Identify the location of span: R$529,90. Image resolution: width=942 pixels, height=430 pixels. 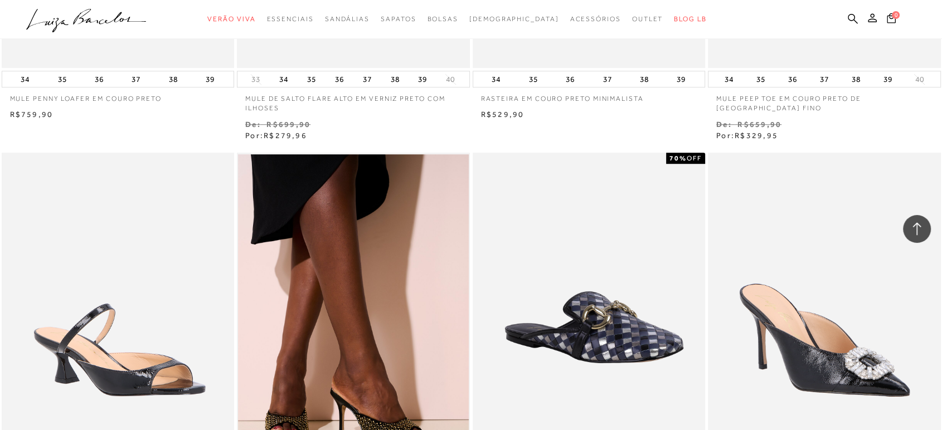
(503, 114).